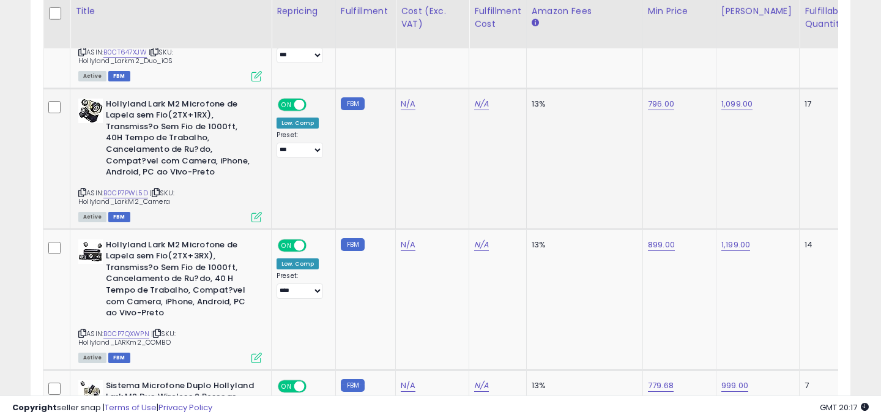  What do you see at coordinates (661, 245) in the screenshot?
I see `a: 899.00` at bounding box center [661, 245].